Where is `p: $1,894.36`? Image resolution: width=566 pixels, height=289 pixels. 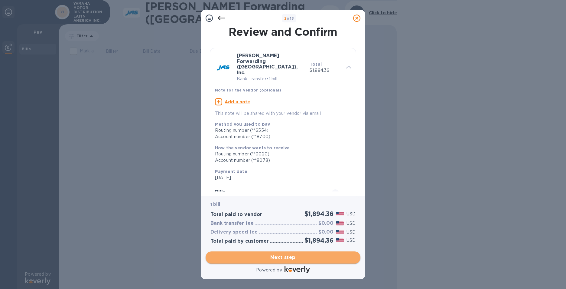 p: $1,894.36 is located at coordinates (326, 70).